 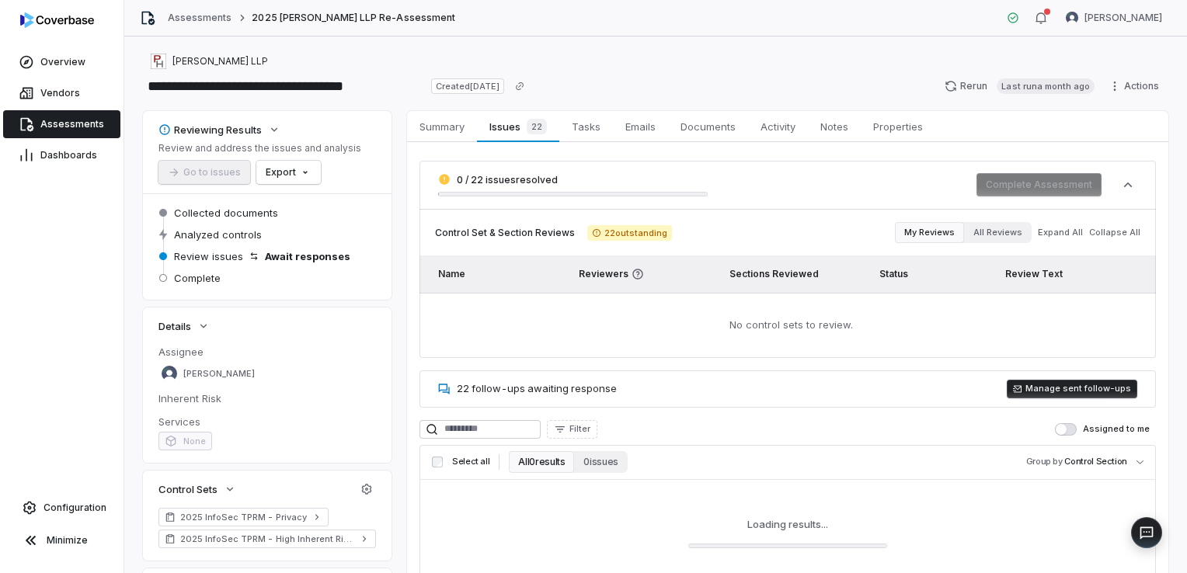 I want to click on span: Emails, so click(x=640, y=127).